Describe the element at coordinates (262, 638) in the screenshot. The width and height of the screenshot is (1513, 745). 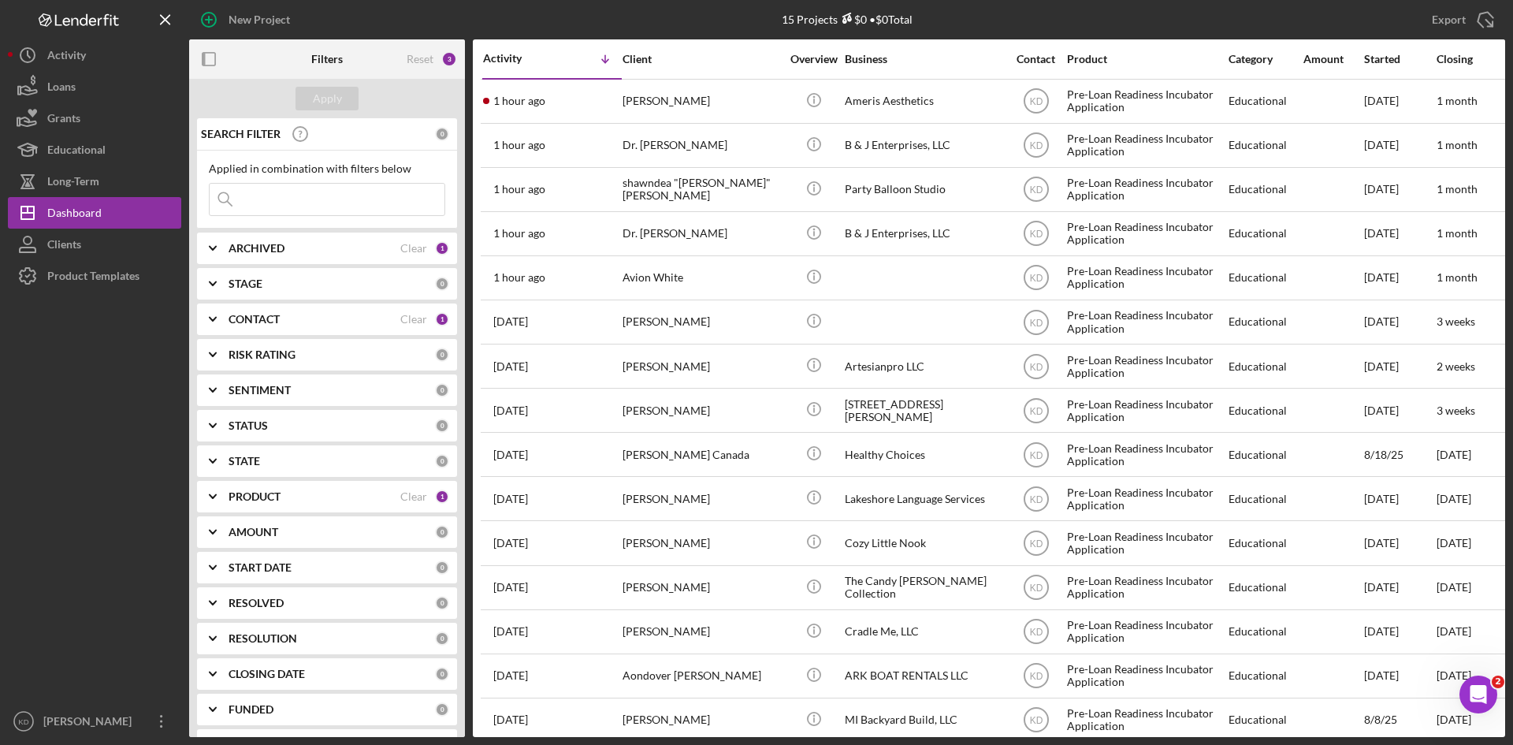
I see `b: RESOLUTION` at that location.